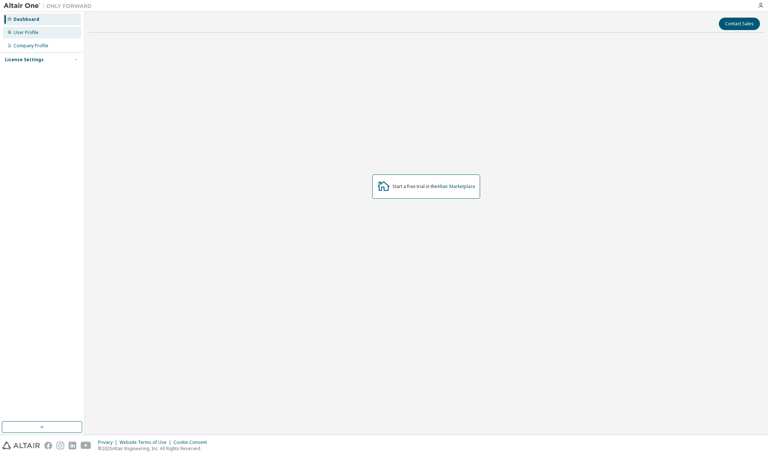  What do you see at coordinates (26, 33) in the screenshot?
I see `div: User Profile` at bounding box center [26, 33].